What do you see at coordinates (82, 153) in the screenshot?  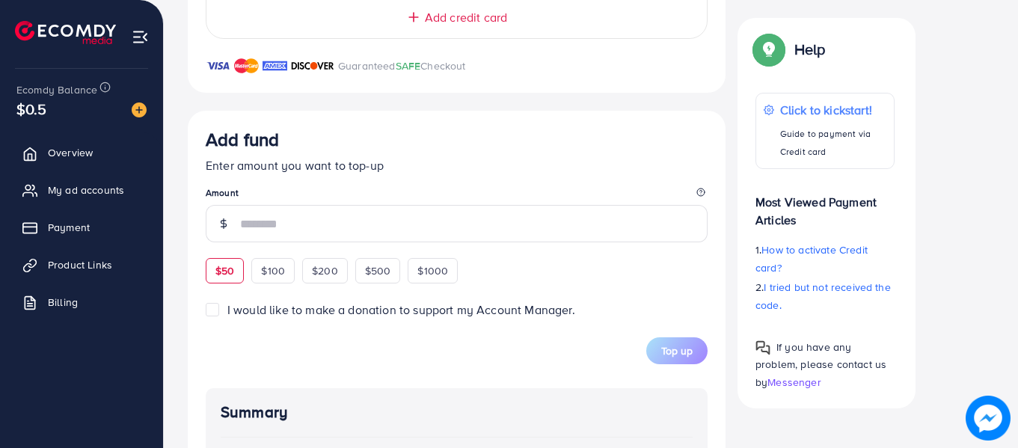 I see `a: Overview` at bounding box center [82, 153].